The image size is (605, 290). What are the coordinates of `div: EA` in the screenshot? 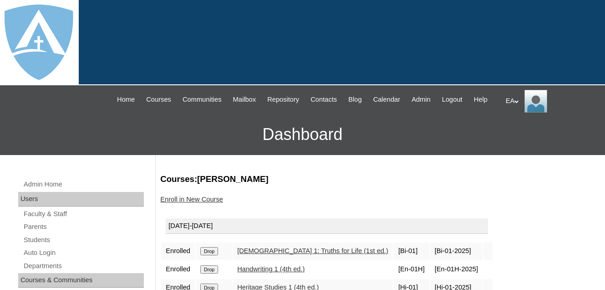 It's located at (551, 101).